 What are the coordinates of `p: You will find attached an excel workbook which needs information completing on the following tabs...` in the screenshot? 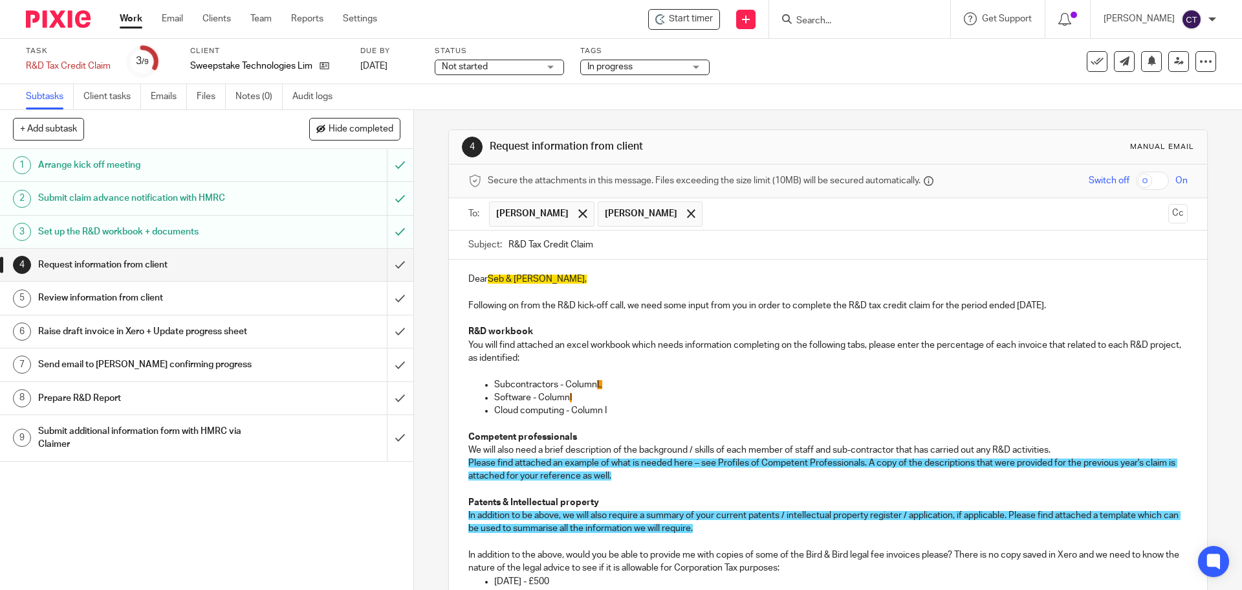 It's located at (828, 351).